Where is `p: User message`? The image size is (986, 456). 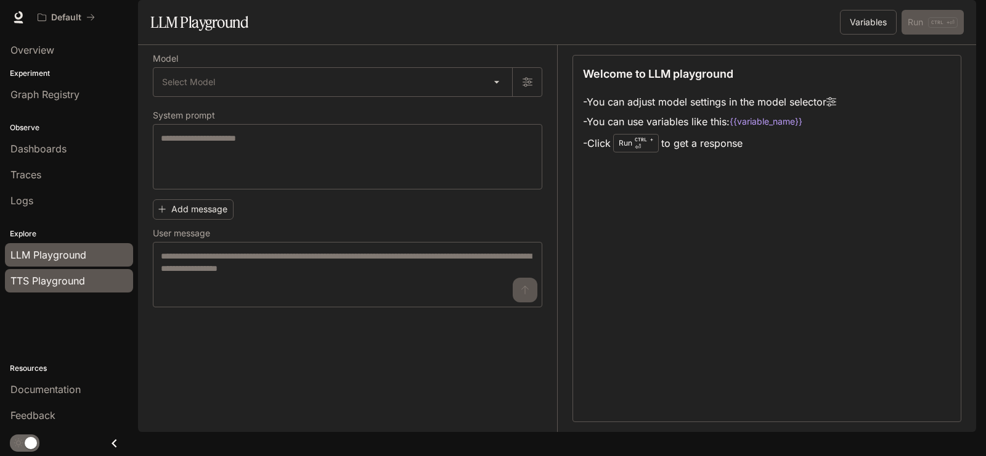 p: User message is located at coordinates (181, 233).